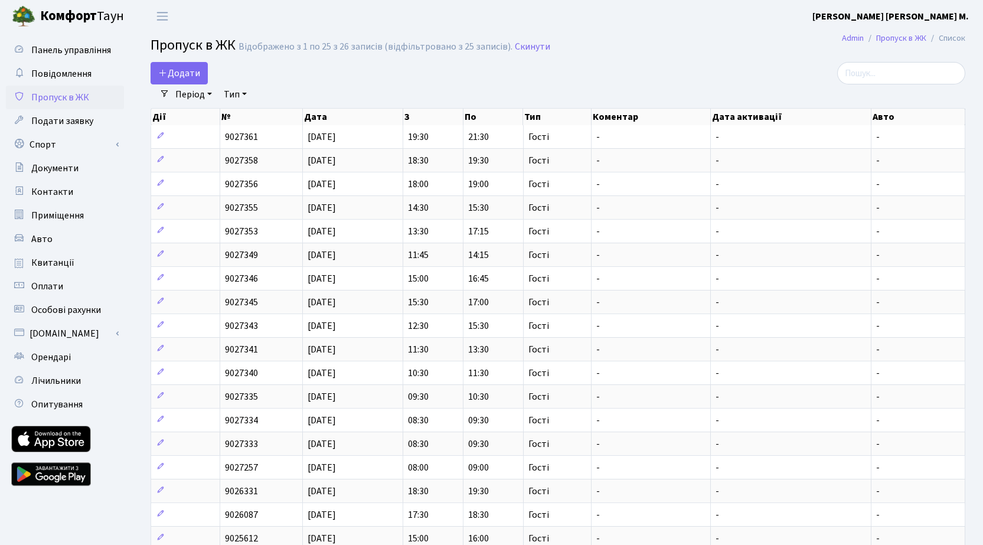 This screenshot has height=545, width=983. I want to click on span: Лічильники, so click(56, 381).